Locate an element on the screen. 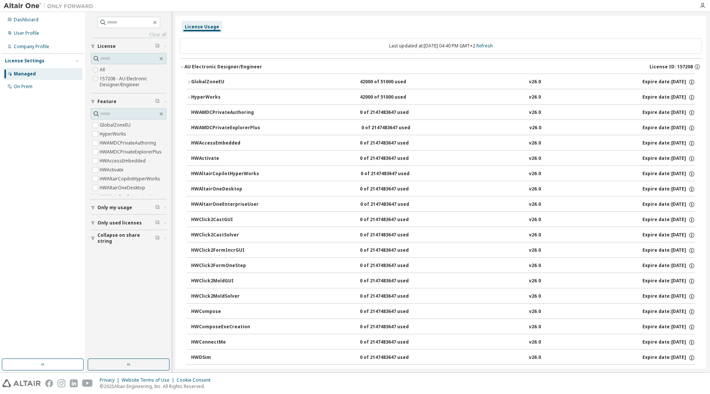  label: 157208 - AU Electronic Designer/Engineer is located at coordinates (133, 82).